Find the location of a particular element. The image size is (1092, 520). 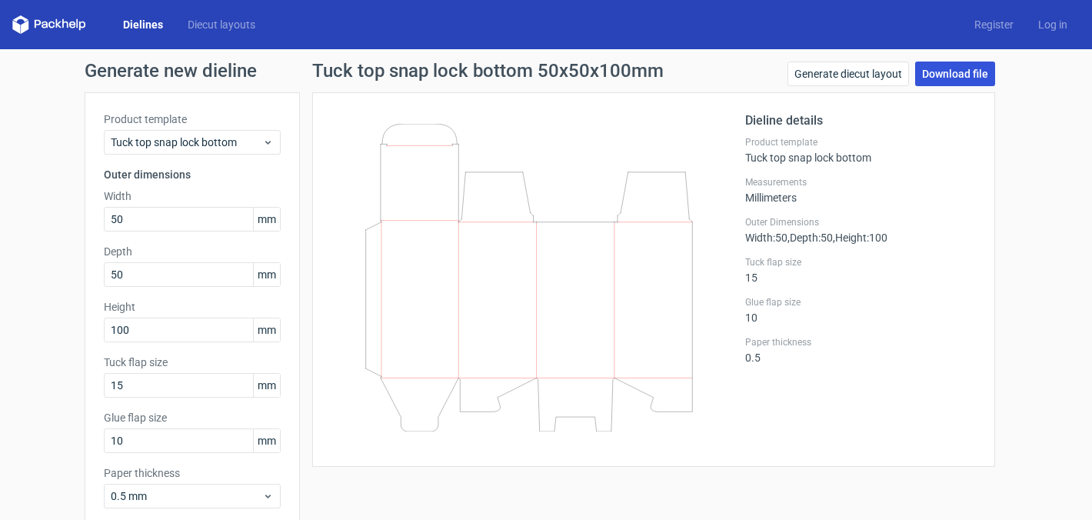

span: , Height : 100 is located at coordinates (859, 238).